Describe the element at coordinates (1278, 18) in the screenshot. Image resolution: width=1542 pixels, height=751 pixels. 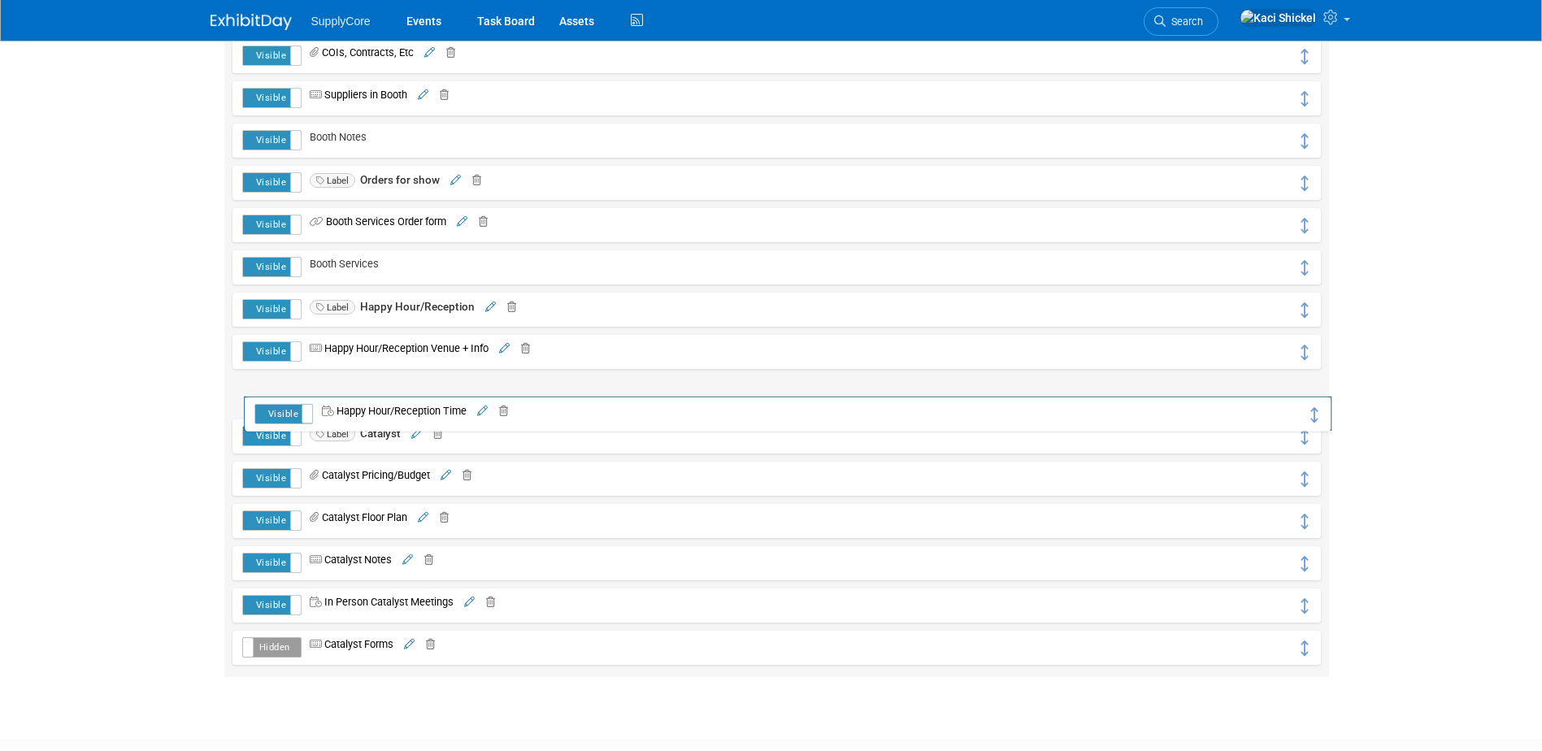
I see `img: Kaci Shickel` at that location.